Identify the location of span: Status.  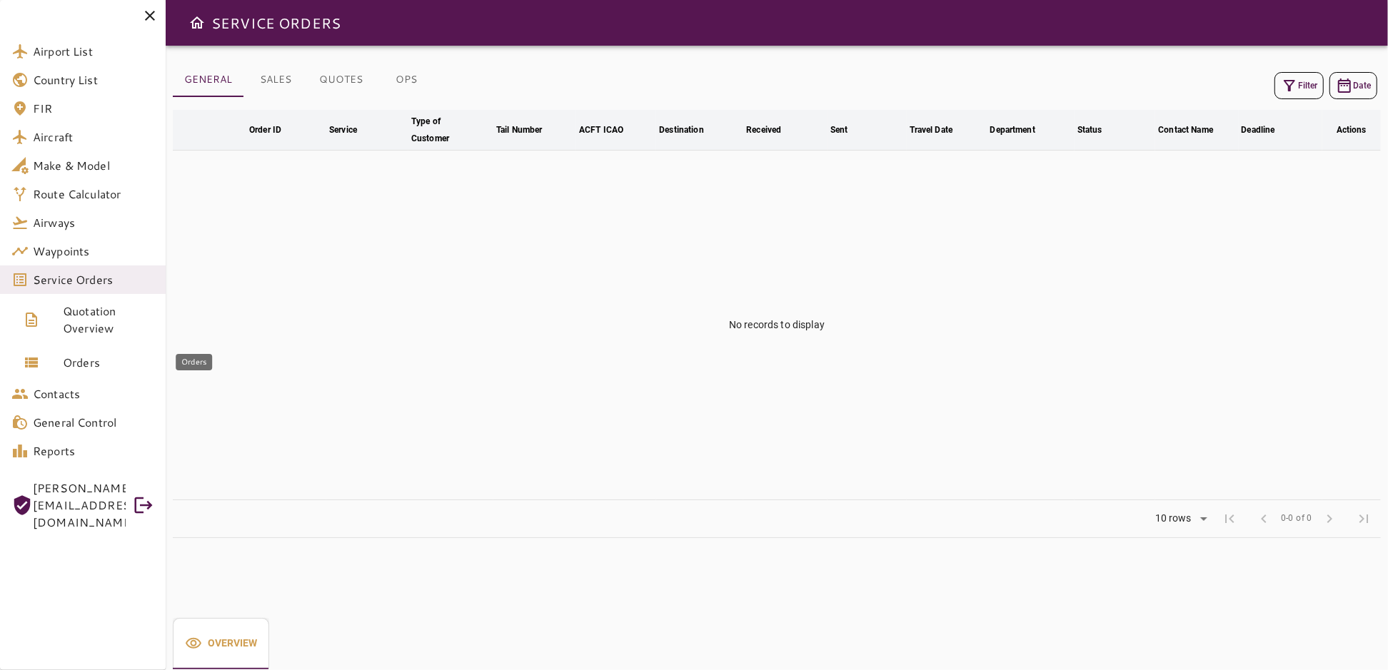
(1098, 130).